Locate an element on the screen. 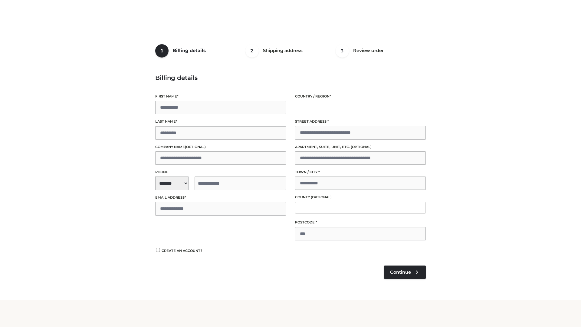  label: Apartment, suite, unit, etc. is located at coordinates (361, 147).